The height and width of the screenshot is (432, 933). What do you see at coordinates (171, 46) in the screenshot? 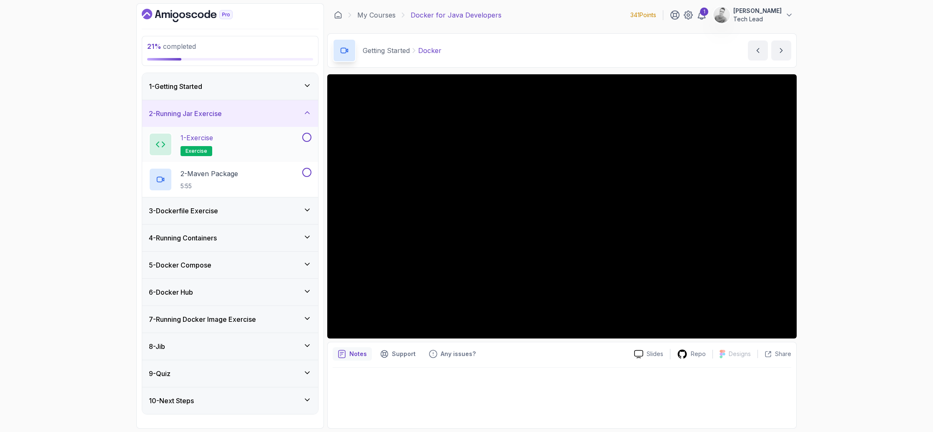
I see `span: completed` at bounding box center [171, 46].